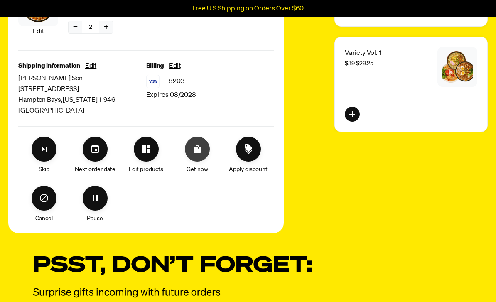 The image size is (496, 302). Describe the element at coordinates (95, 219) in the screenshot. I see `span: Pause` at that location.